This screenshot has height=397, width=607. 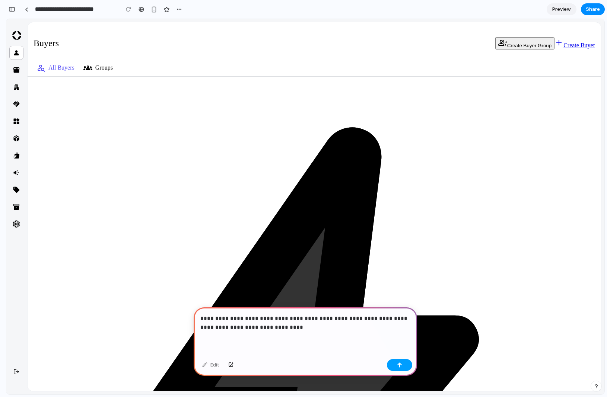 I want to click on span: Preview, so click(x=561, y=9).